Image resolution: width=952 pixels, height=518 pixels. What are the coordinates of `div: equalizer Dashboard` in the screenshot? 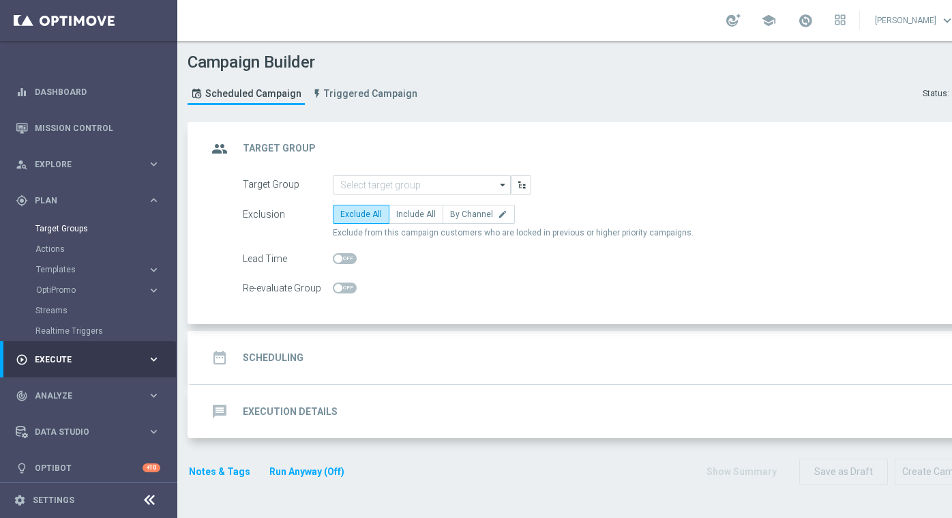 It's located at (88, 92).